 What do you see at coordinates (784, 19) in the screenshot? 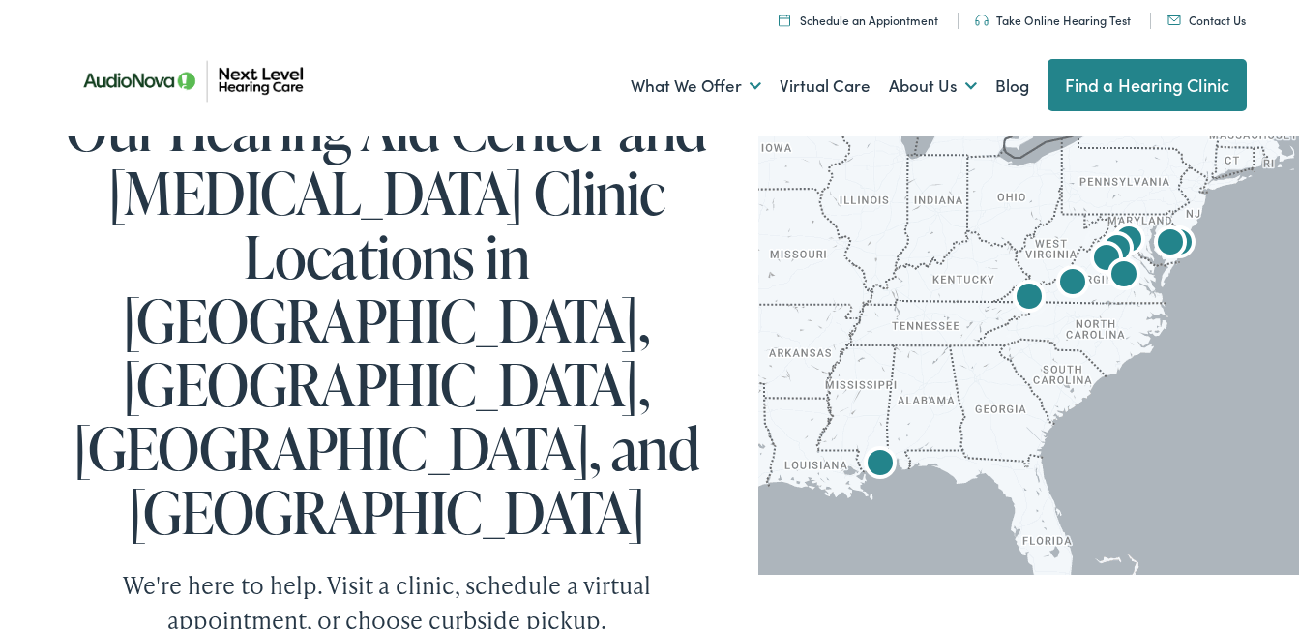
I see `img: Calendar icon representing the ability to schedule a hearing test or hearing aid appointment at N...` at bounding box center [784, 19].